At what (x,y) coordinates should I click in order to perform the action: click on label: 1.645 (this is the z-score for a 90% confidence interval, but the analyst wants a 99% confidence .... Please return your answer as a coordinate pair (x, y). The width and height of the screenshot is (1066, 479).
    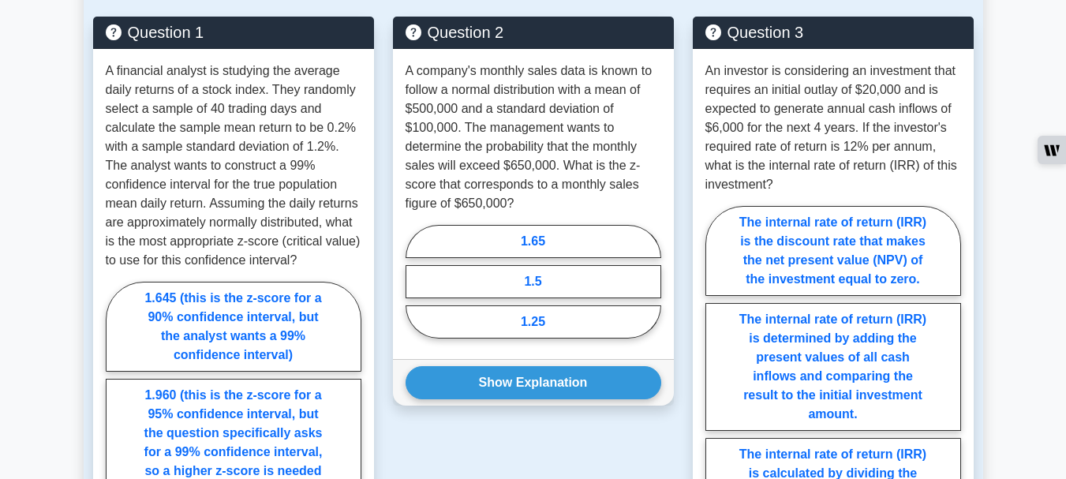
    Looking at the image, I should click on (234, 327).